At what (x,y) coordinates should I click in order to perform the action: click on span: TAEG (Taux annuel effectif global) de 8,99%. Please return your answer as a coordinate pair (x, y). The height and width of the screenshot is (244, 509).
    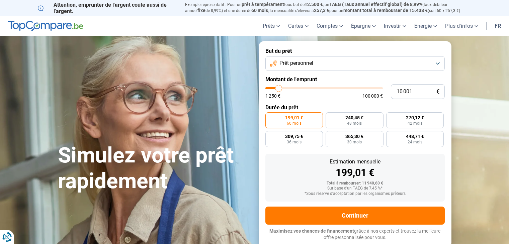
    Looking at the image, I should click on (376, 4).